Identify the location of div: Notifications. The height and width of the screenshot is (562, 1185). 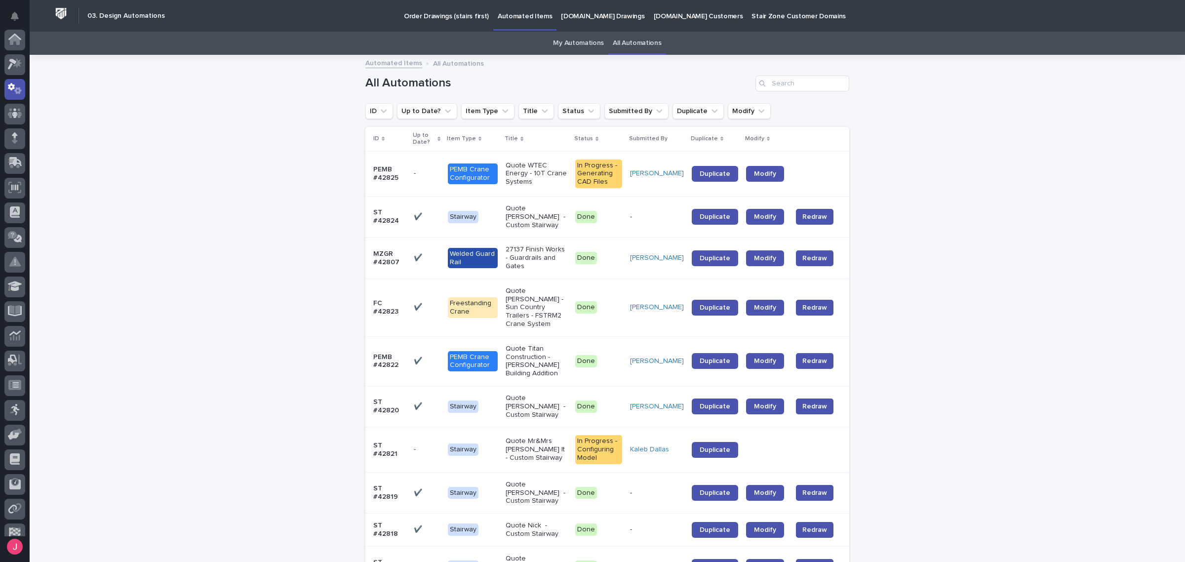
(19, 20).